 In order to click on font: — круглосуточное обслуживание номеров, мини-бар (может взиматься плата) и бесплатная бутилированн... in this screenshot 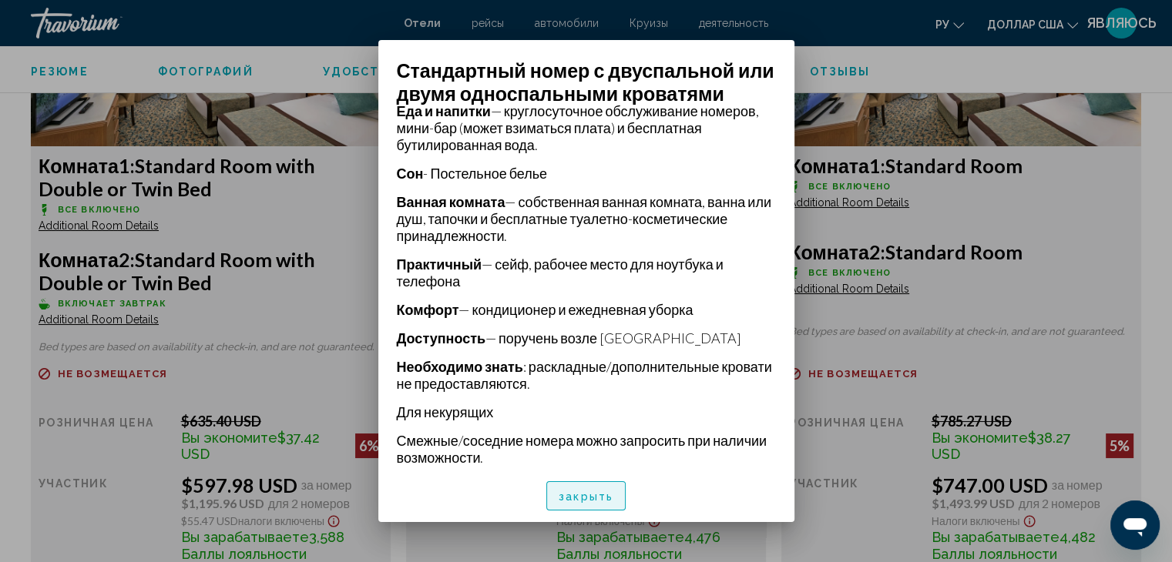, I will do `click(578, 128)`.